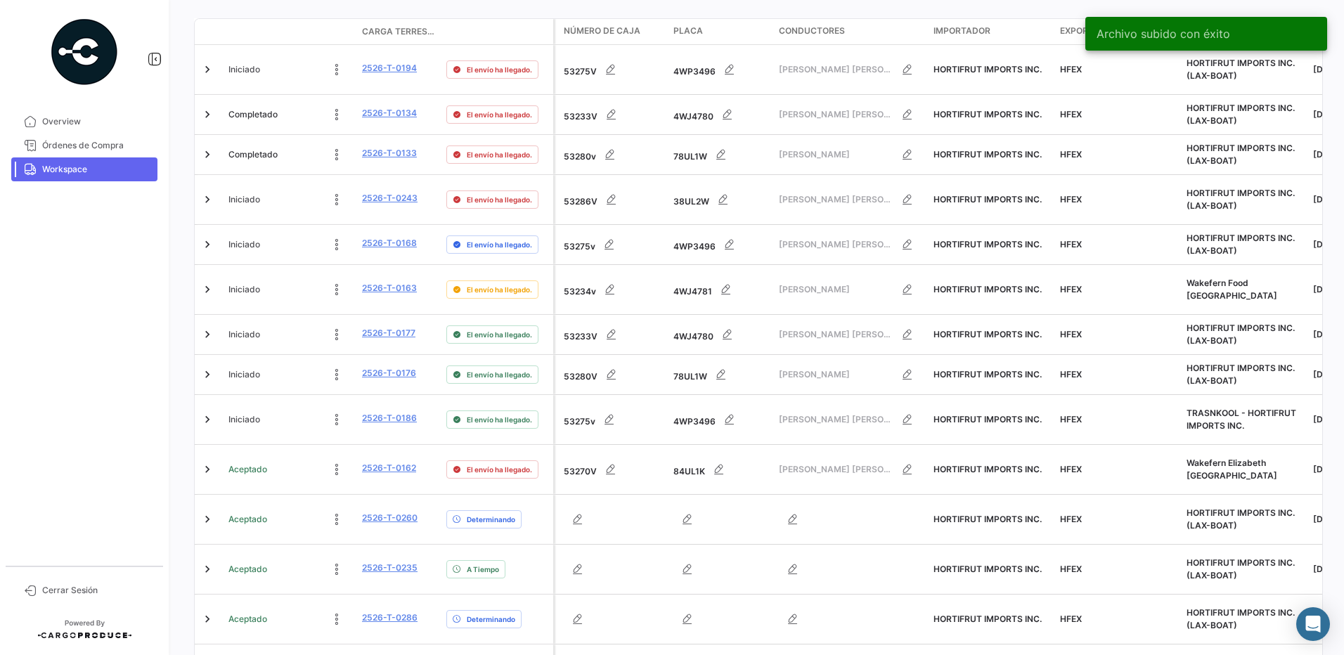  What do you see at coordinates (1231, 469) in the screenshot?
I see `span: Wakefern Elizabeth NJ` at bounding box center [1231, 469].